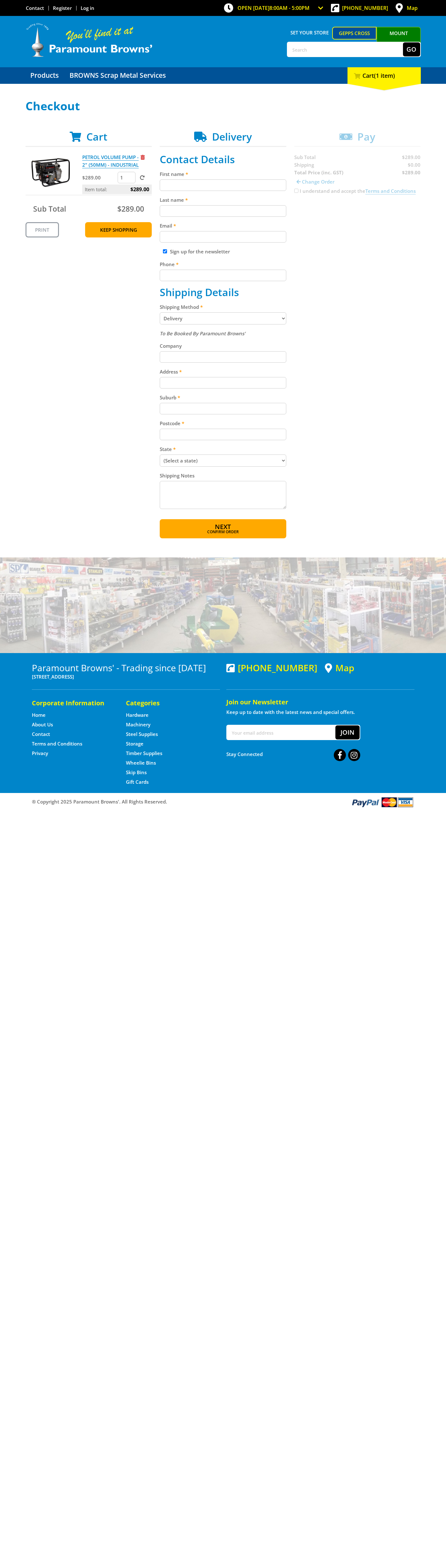 This screenshot has height=1549, width=446. I want to click on input: Please enter your suburb., so click(223, 409).